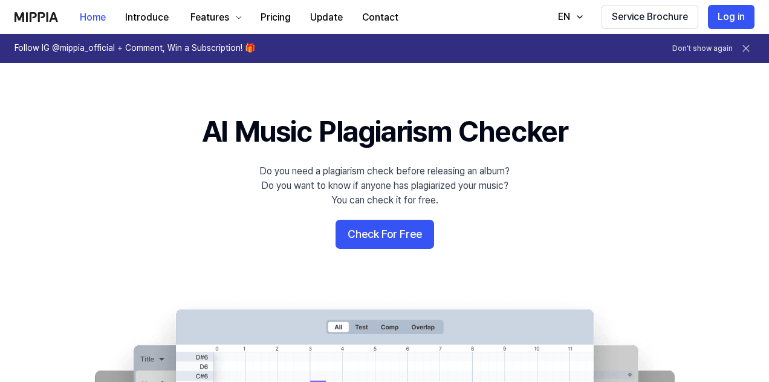 The width and height of the screenshot is (769, 382). I want to click on a: Service Brochure, so click(650, 17).